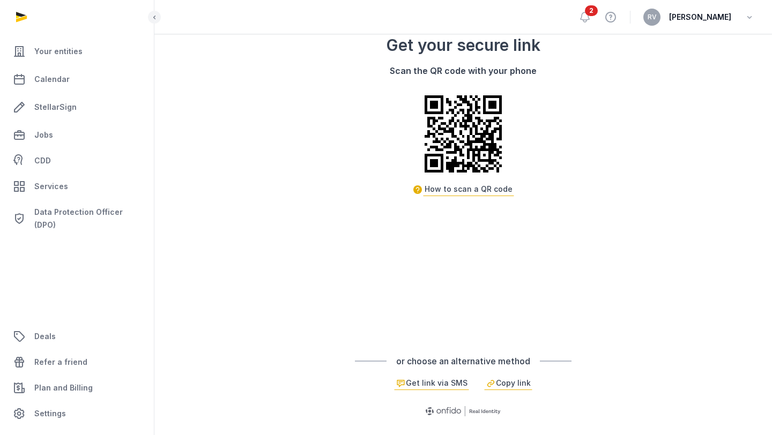  Describe the element at coordinates (432, 383) in the screenshot. I see `a: Get link via SMS` at that location.